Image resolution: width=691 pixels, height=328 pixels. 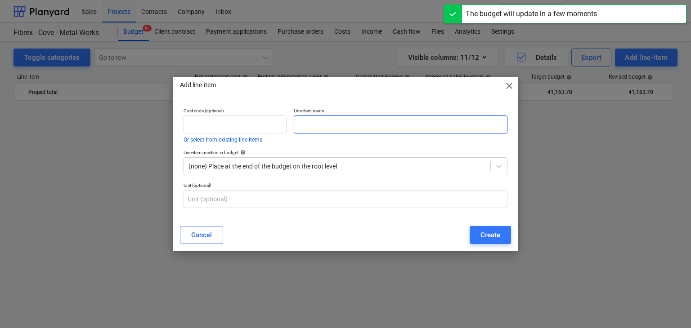 What do you see at coordinates (400, 112) in the screenshot?
I see `p: Line-item name` at bounding box center [400, 112].